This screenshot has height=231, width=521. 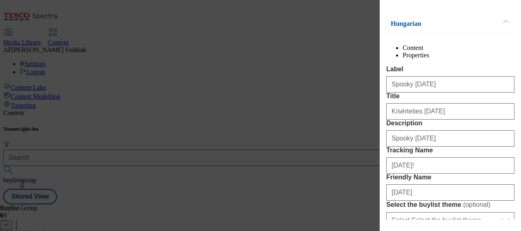 I want to click on label: Label, so click(x=450, y=69).